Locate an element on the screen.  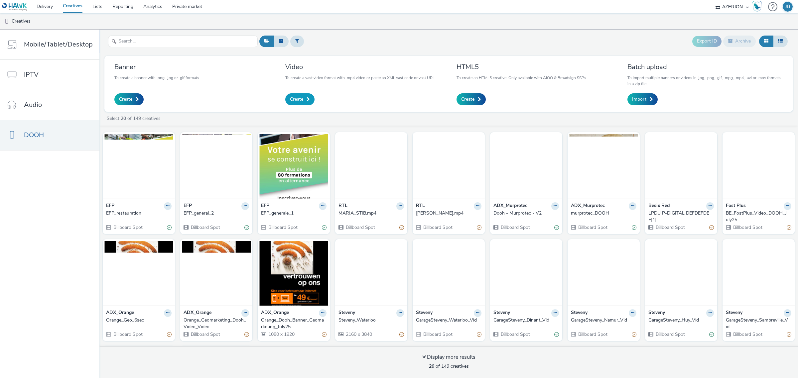
img: murprotec_DOOH visual is located at coordinates (603, 166).